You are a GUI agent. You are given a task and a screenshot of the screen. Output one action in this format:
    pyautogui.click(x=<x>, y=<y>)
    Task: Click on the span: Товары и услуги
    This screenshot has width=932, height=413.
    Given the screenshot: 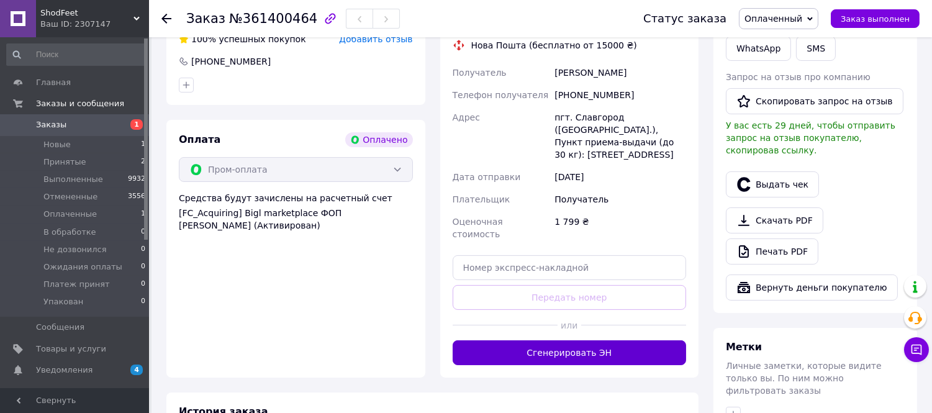 What is the action you would take?
    pyautogui.click(x=71, y=349)
    